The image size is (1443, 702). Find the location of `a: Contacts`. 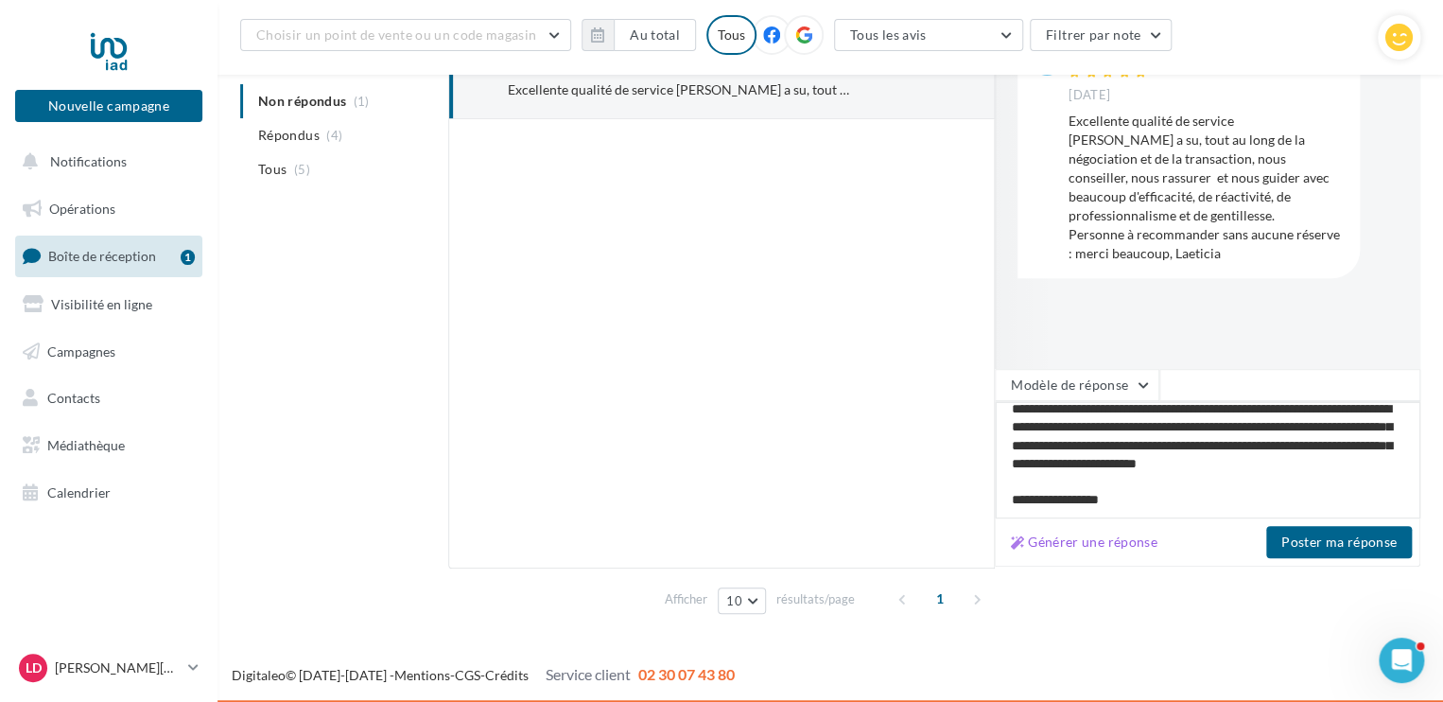

a: Contacts is located at coordinates (109, 398).